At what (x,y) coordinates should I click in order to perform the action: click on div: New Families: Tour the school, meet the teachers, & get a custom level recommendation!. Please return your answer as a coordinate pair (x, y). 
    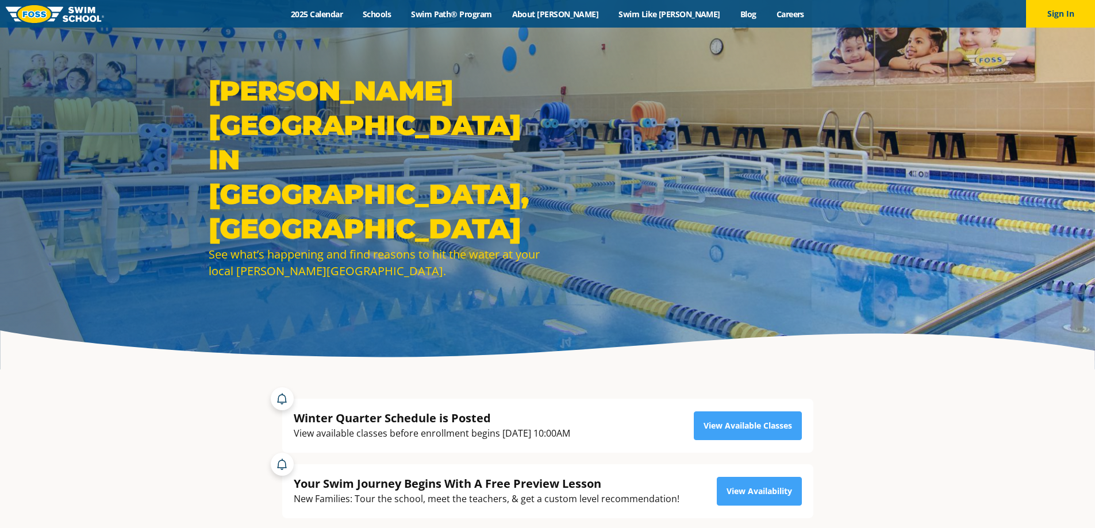
    Looking at the image, I should click on (486, 499).